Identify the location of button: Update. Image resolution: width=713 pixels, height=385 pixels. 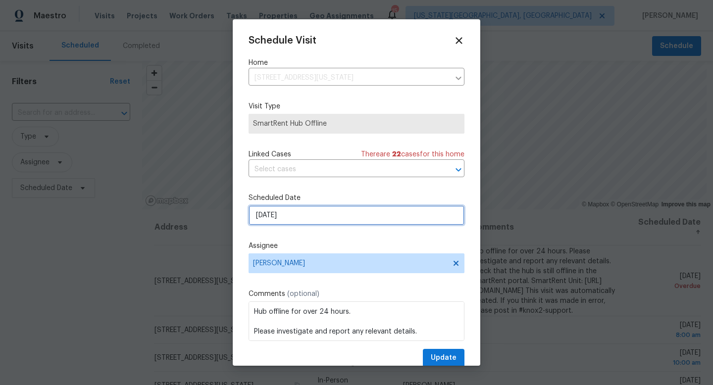
(444, 358).